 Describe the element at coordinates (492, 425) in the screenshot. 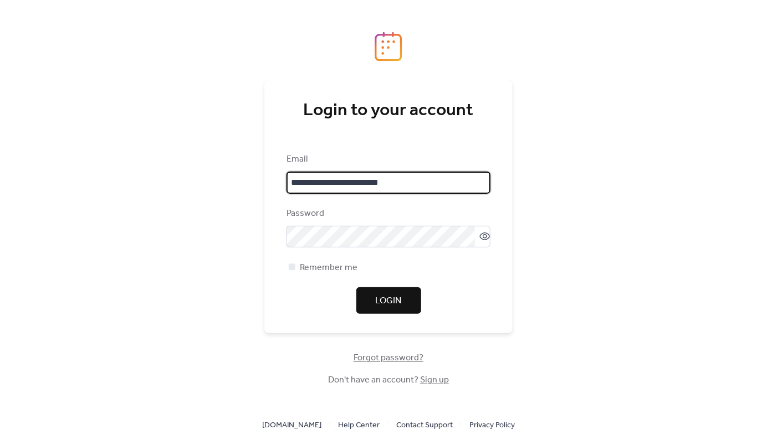

I see `a: Privacy Policy` at that location.